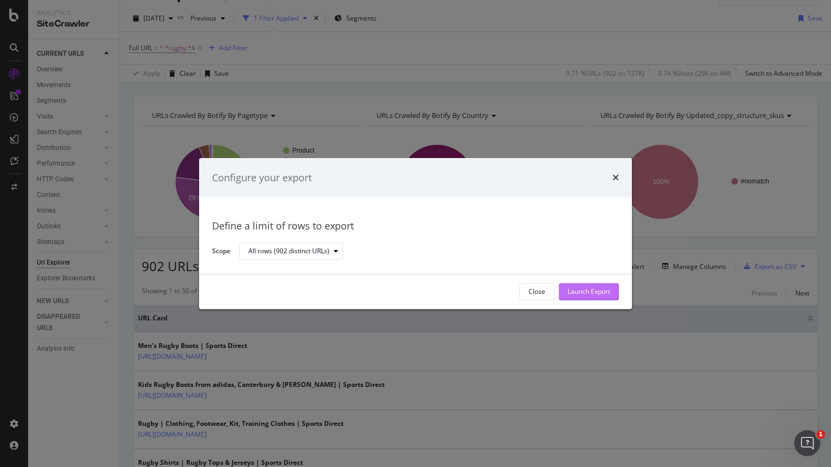  What do you see at coordinates (821, 434) in the screenshot?
I see `span: 1` at bounding box center [821, 434].